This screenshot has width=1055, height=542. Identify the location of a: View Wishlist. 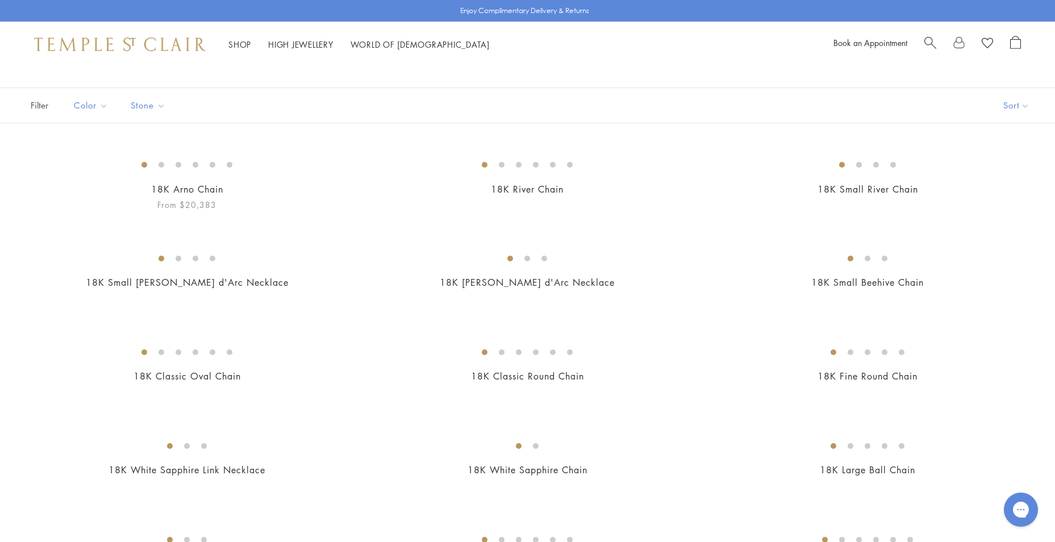
(988, 44).